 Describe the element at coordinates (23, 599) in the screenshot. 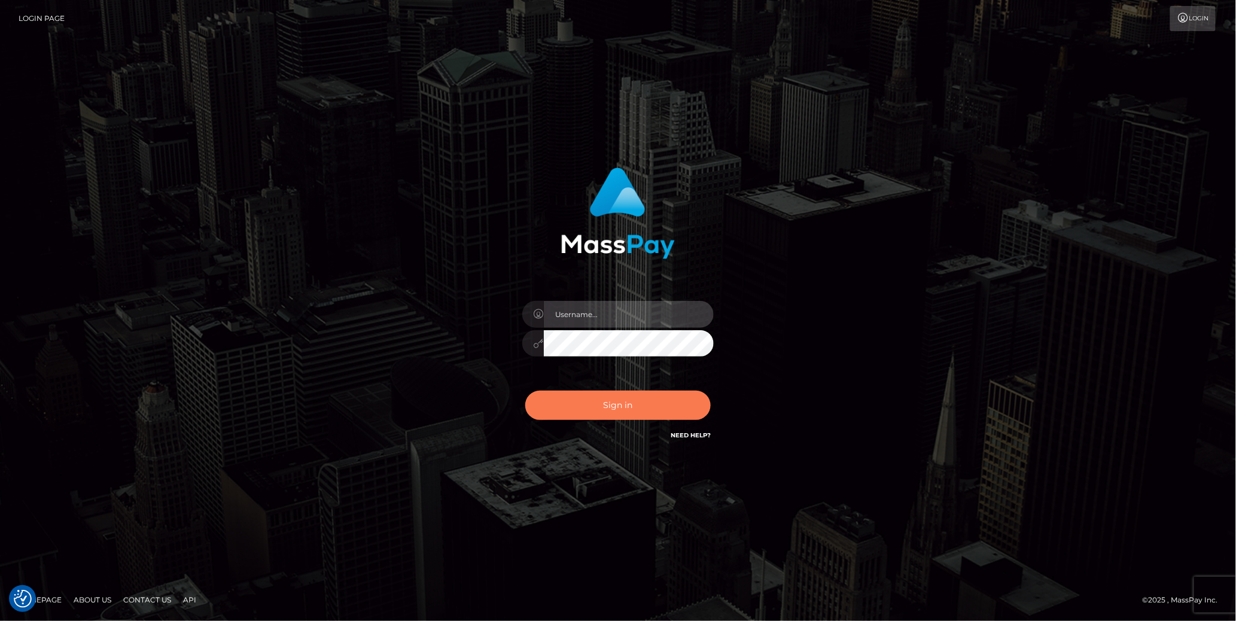

I see `img: Revisit consent button` at that location.